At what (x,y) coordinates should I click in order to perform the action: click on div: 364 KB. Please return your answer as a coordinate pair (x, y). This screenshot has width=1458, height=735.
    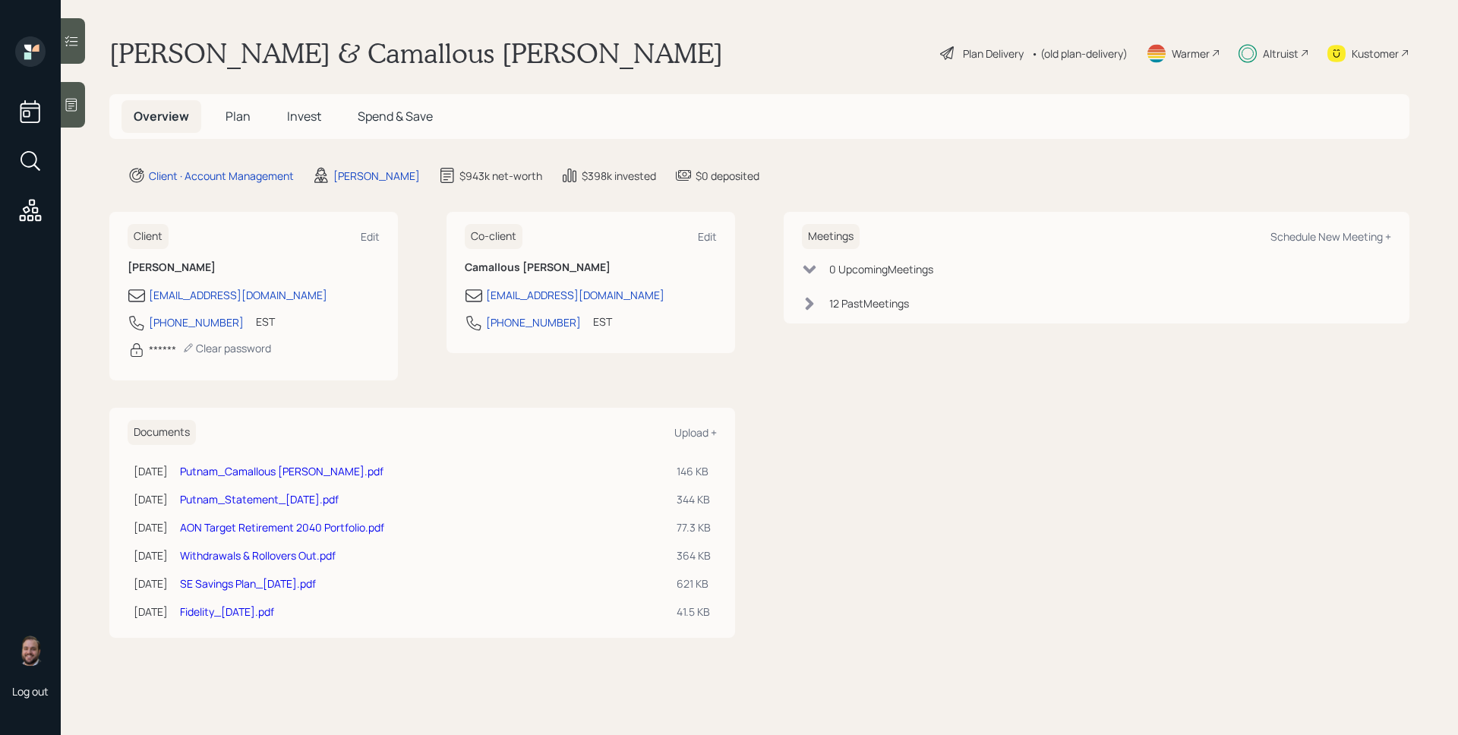
    Looking at the image, I should click on (693, 555).